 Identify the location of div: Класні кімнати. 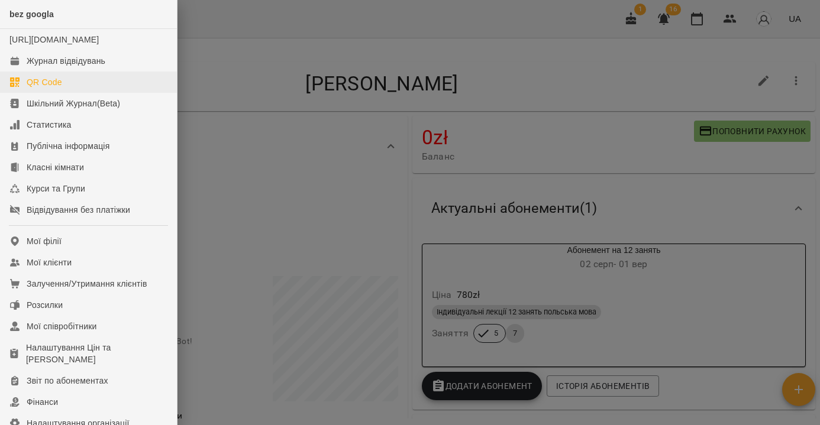
(55, 167).